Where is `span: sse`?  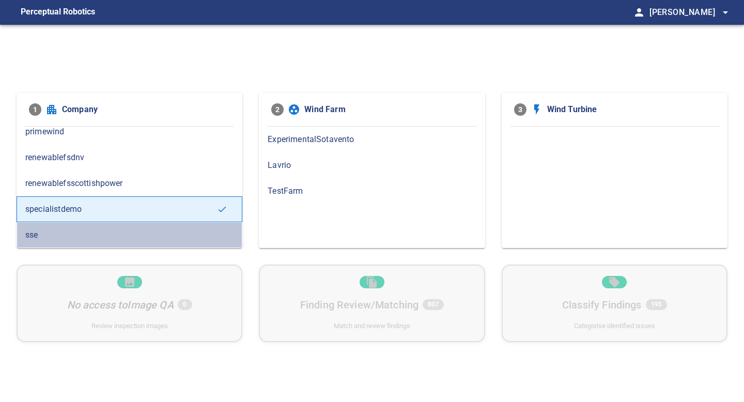
span: sse is located at coordinates (129, 235).